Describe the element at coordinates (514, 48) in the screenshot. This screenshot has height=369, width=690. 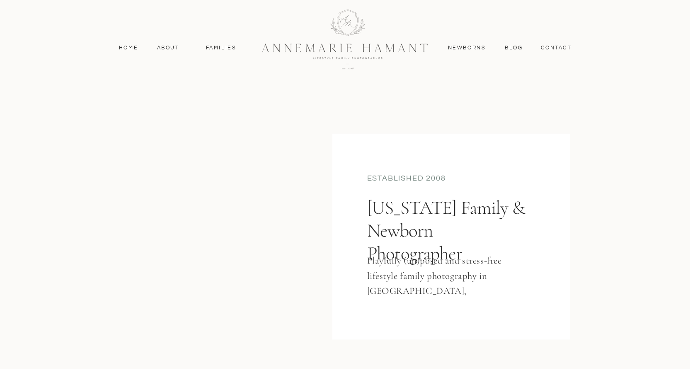
I see `nav: Blog` at that location.